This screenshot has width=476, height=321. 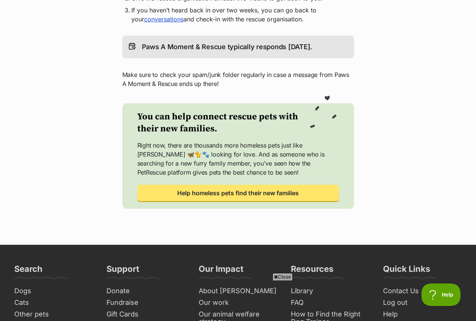 What do you see at coordinates (406, 271) in the screenshot?
I see `h3: Quick Links` at bounding box center [406, 271].